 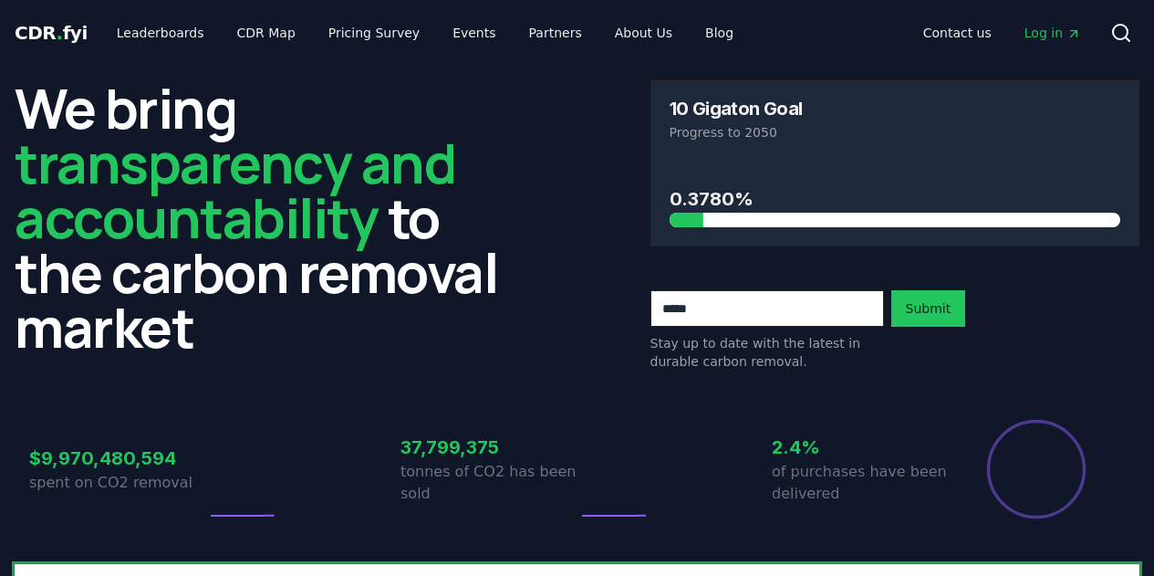 I want to click on a: Blog, so click(x=719, y=33).